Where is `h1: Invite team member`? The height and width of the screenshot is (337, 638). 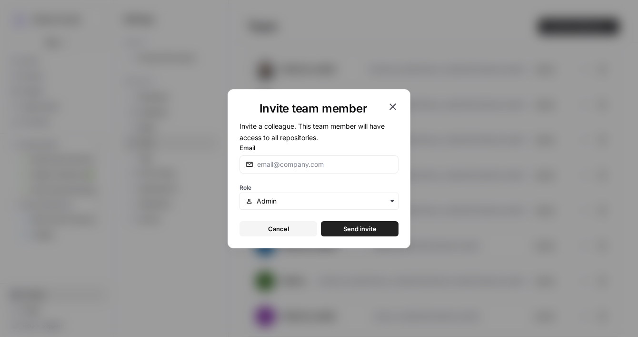 h1: Invite team member is located at coordinates (313, 109).